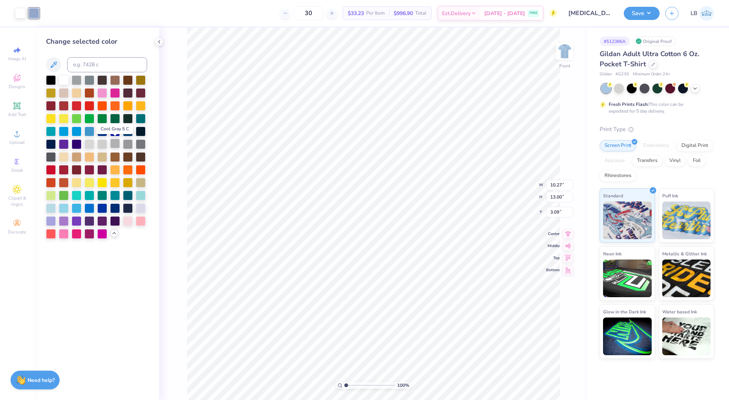 This screenshot has height=400, width=729. I want to click on div: Embroidery, so click(656, 146).